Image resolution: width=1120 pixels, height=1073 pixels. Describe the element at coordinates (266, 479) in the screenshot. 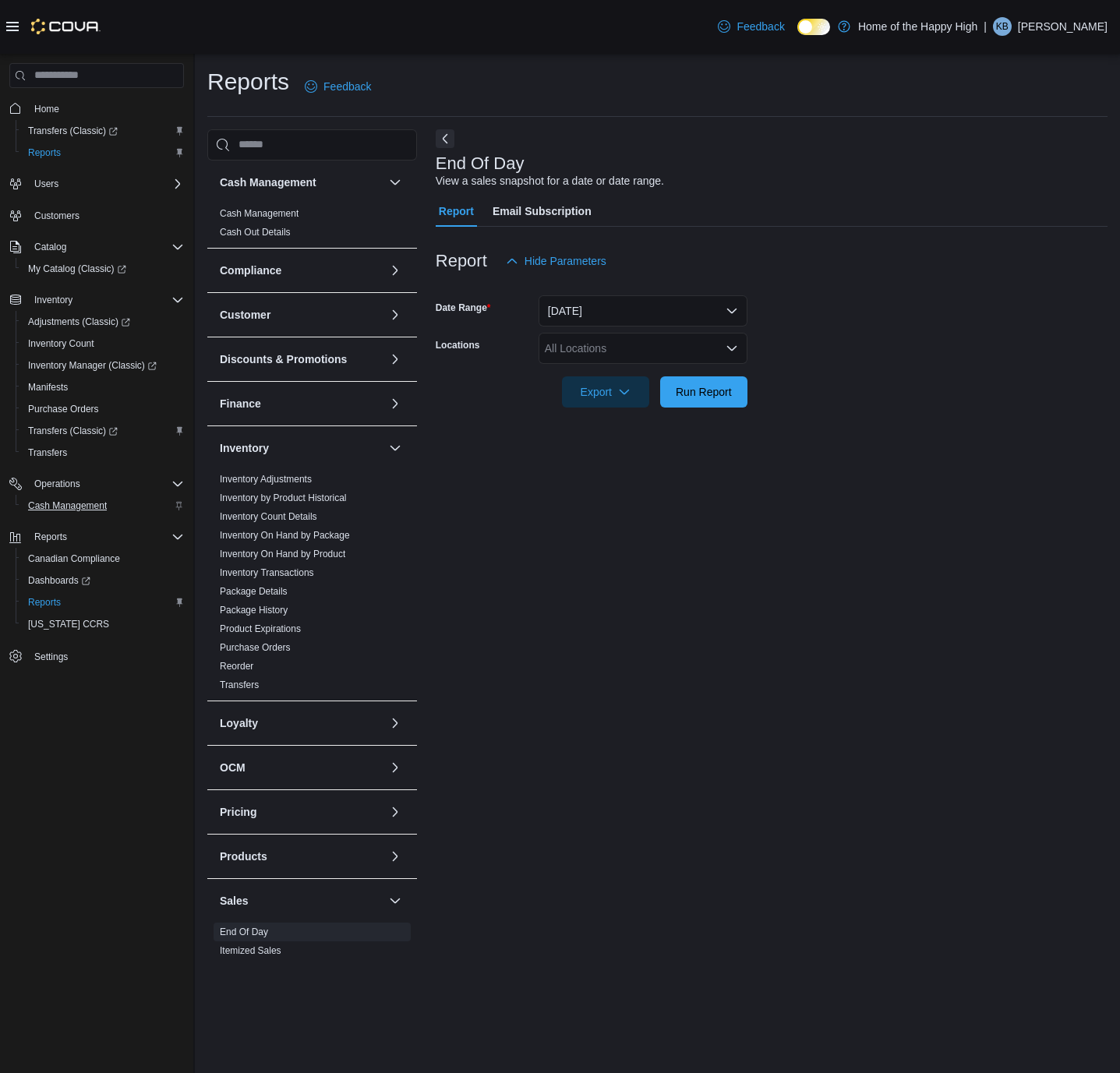

I see `a: Inventory Adjustments` at that location.